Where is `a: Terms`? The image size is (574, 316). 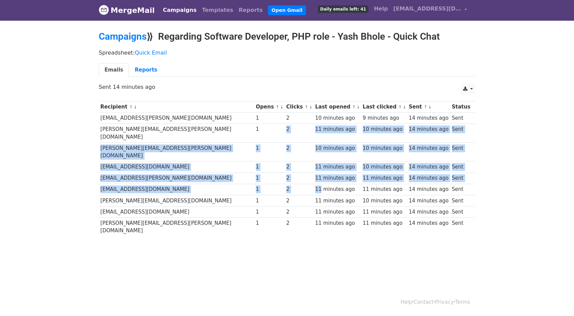
a: Terms is located at coordinates (463, 302).